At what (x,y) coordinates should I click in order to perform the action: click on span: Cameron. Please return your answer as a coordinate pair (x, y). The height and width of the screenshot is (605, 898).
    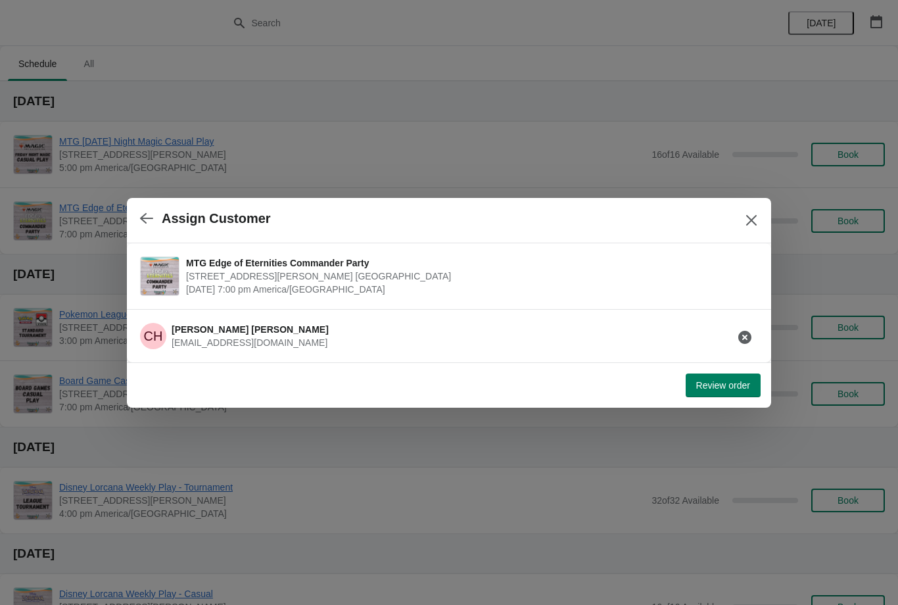
    Looking at the image, I should click on (153, 336).